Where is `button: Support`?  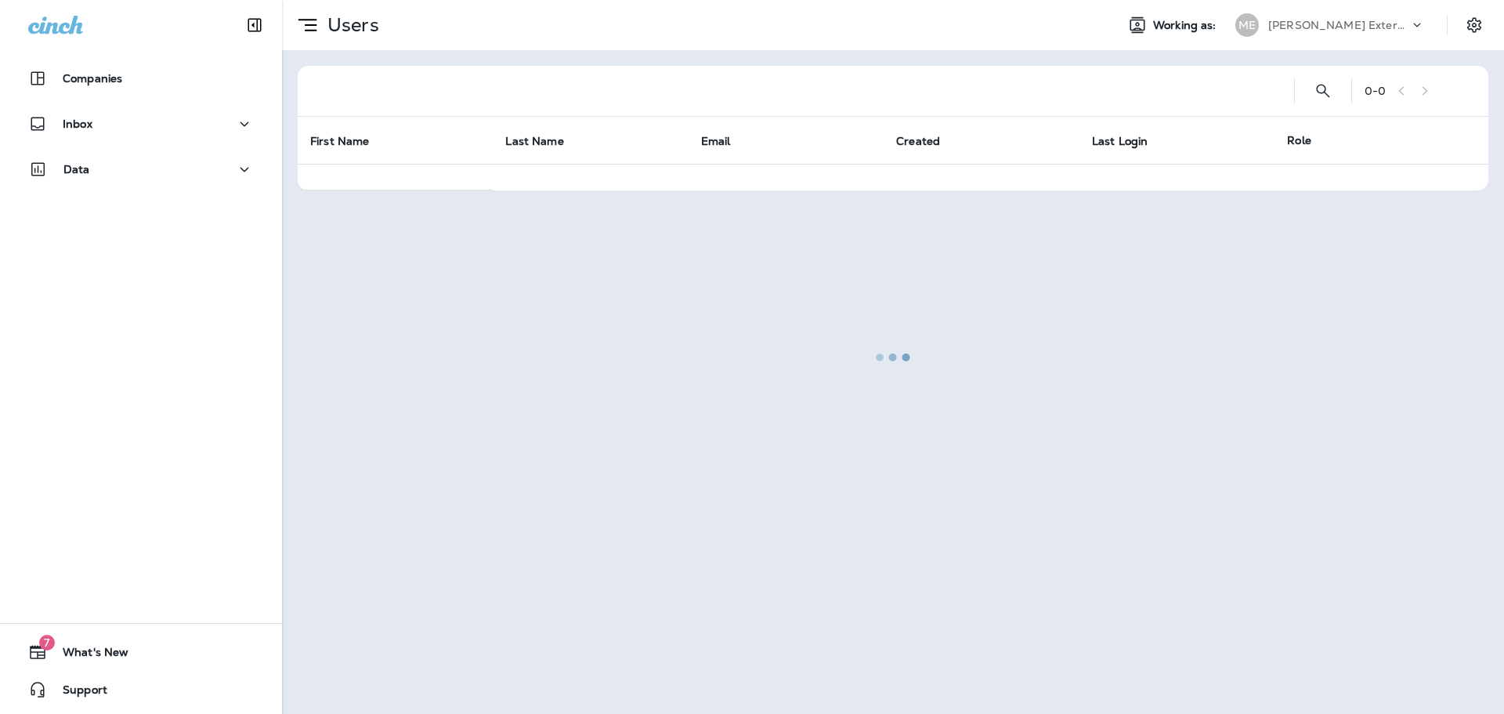
button: Support is located at coordinates (141, 689).